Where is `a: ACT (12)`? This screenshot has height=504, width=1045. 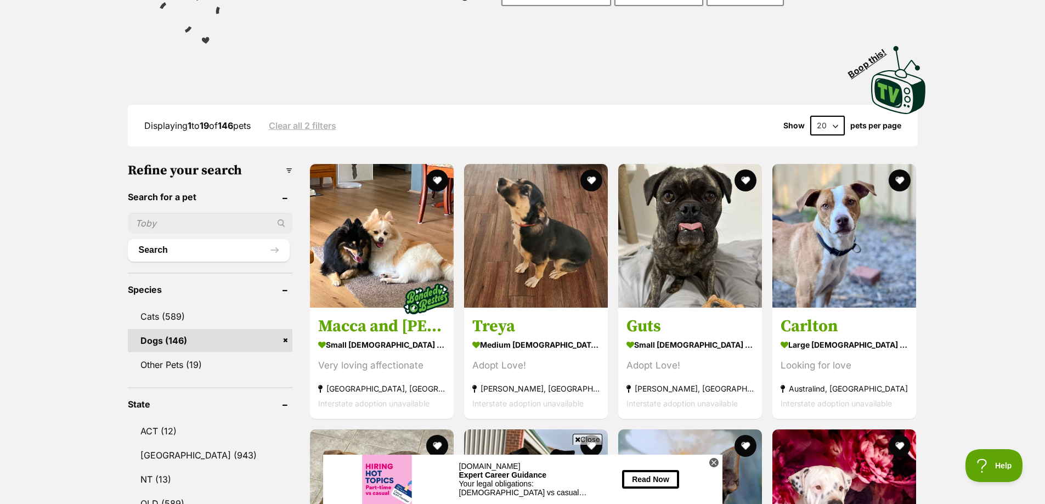
a: ACT (12) is located at coordinates (210, 431).